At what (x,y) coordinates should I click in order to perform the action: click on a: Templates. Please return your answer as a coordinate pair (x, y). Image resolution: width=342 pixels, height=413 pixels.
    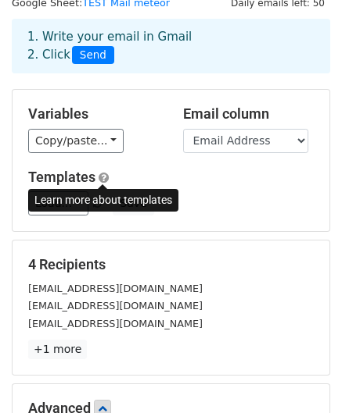
    Looking at the image, I should click on (62, 177).